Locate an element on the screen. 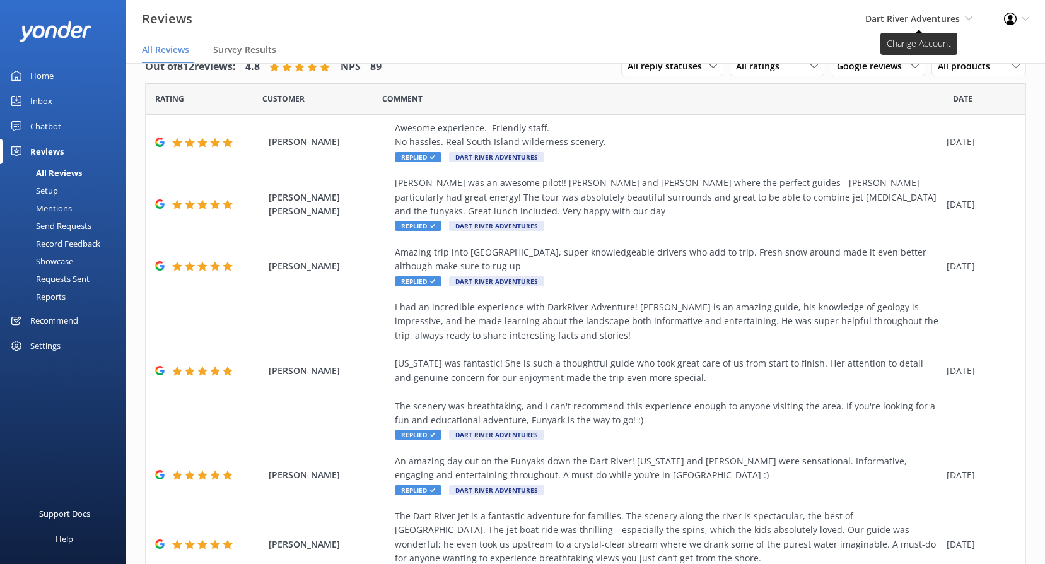  span: Google reviews is located at coordinates (873, 66).